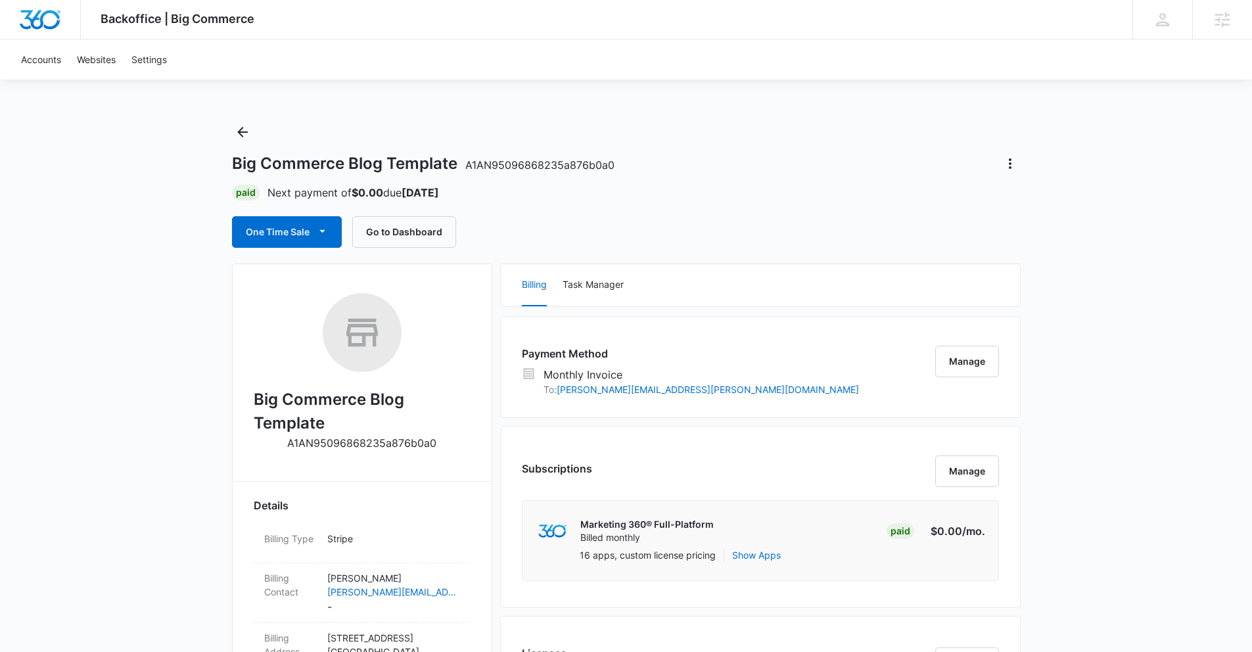  I want to click on p: Monthly Invoice, so click(701, 374).